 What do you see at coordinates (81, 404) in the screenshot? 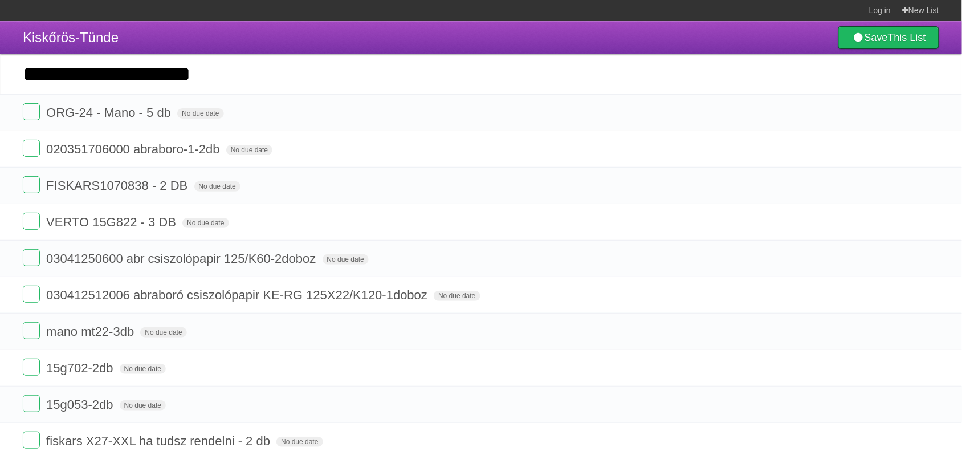
I see `span: 15g053-2db` at bounding box center [81, 404].